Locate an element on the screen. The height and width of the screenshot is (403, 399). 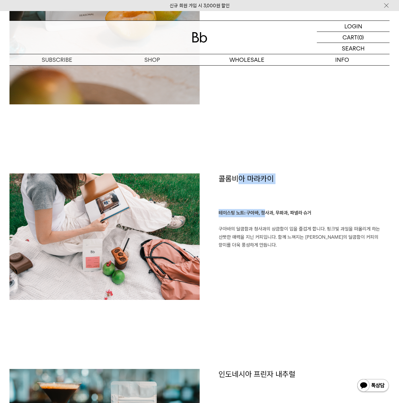
p: SUBSCRIBE is located at coordinates (57, 60).